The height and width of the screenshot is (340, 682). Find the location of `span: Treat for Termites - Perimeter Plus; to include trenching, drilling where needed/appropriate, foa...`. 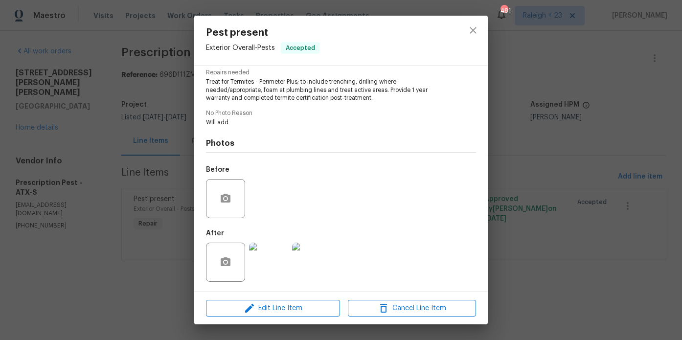

span: Treat for Termites - Perimeter Plus; to include trenching, drilling where needed/appropriate, foa... is located at coordinates (327, 90).